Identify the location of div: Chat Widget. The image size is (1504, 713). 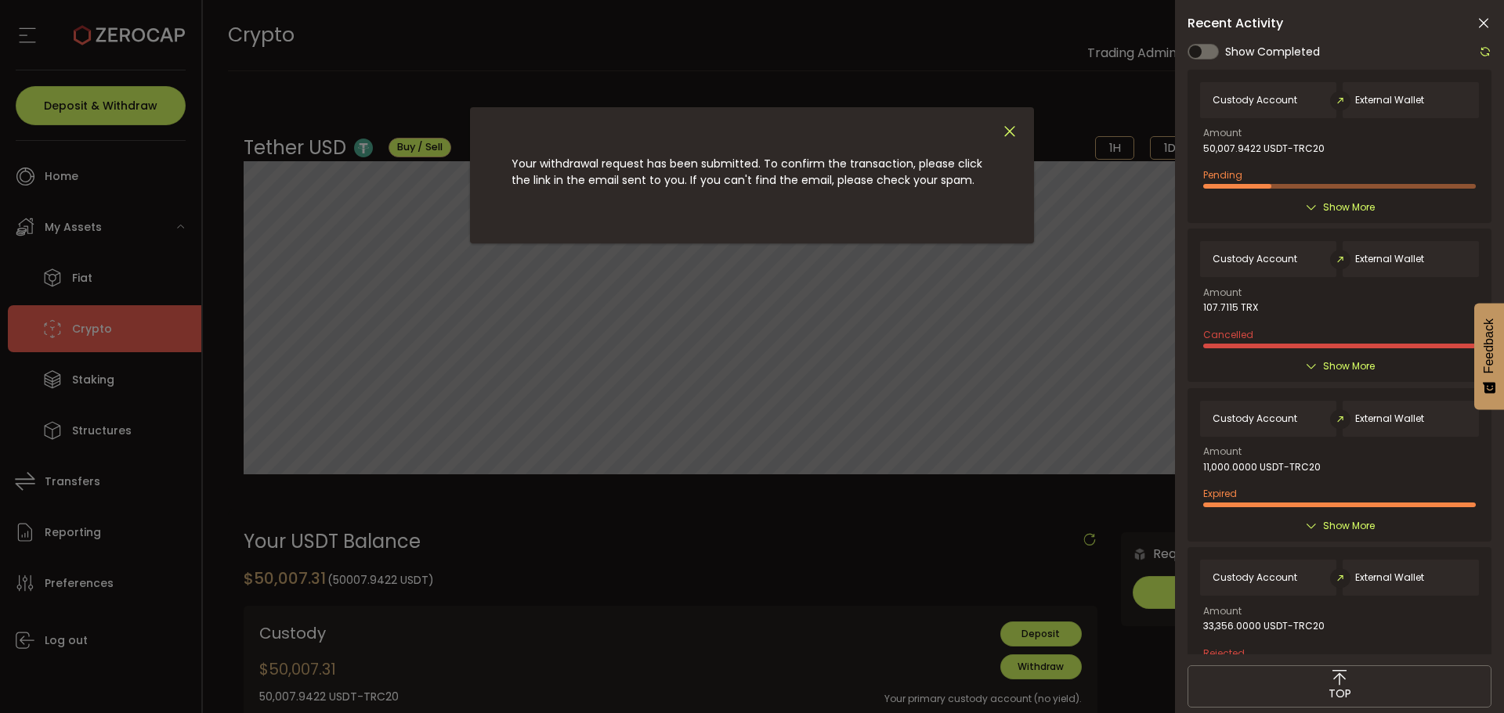
(1464, 676).